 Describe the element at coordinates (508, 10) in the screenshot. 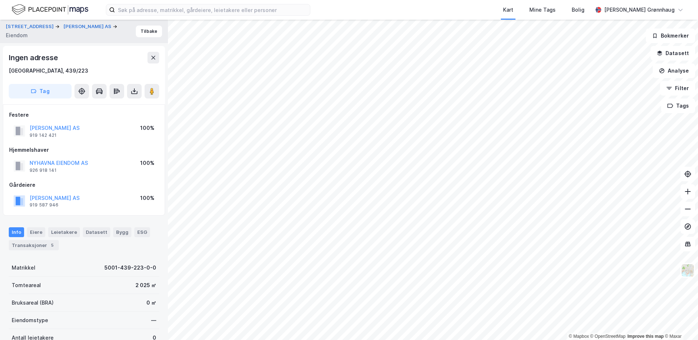

I see `div: Kart` at that location.